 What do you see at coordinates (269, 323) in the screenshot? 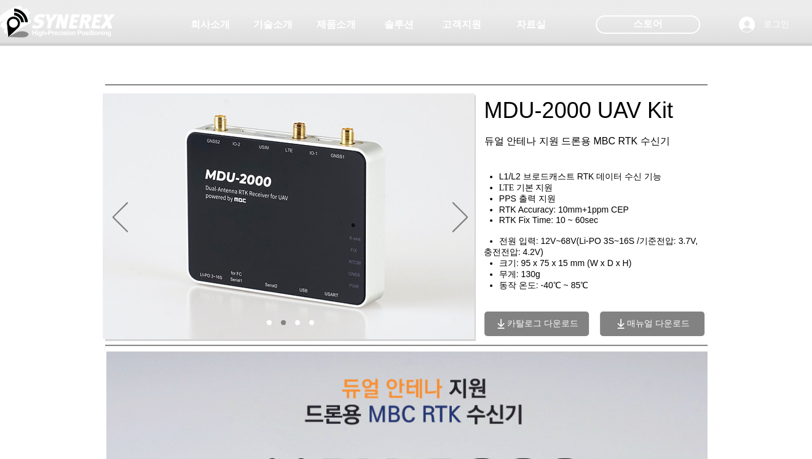
I see `a: 01` at bounding box center [269, 323].